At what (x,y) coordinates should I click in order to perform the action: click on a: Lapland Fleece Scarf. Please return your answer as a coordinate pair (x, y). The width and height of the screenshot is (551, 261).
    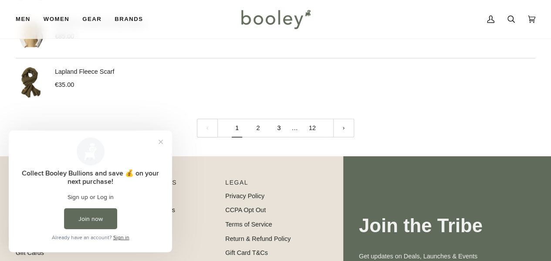
    Looking at the image, I should click on (85, 71).